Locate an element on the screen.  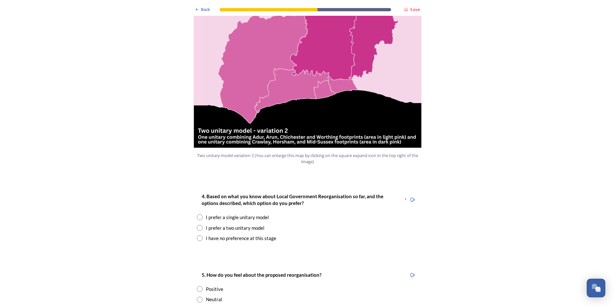
button: Open Chat is located at coordinates (596, 288).